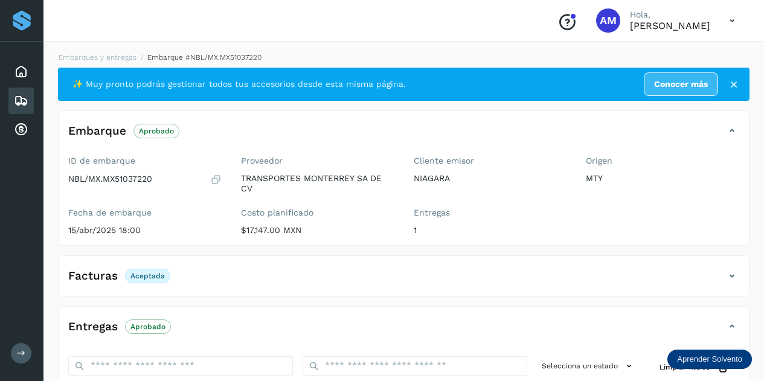  What do you see at coordinates (239, 84) in the screenshot?
I see `span: ✨ Muy pronto podrás gestionar todos tus accesorios desde esta misma página.` at bounding box center [239, 84].